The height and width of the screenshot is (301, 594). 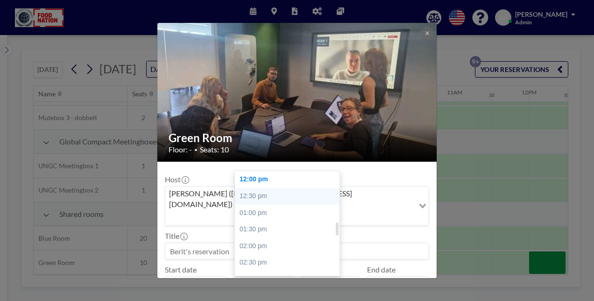 What do you see at coordinates (290, 217) in the screenshot?
I see `input: Search for option` at bounding box center [290, 217].